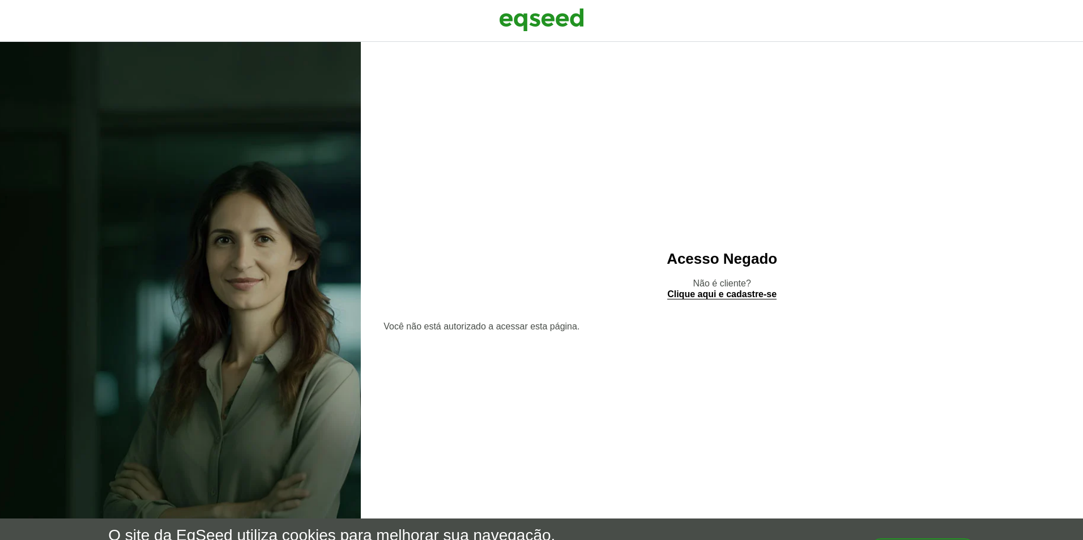  What do you see at coordinates (721, 327) in the screenshot?
I see `section: Você não está autorizado a acessar esta página.` at bounding box center [721, 327].